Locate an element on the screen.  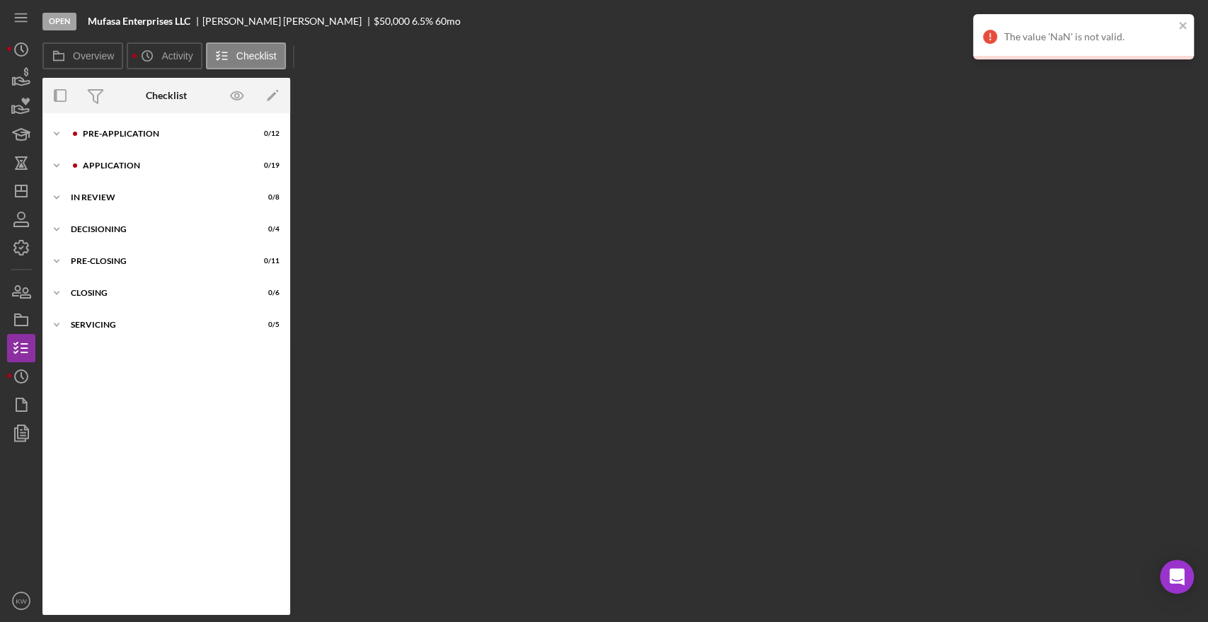
button: close is located at coordinates (1183, 26).